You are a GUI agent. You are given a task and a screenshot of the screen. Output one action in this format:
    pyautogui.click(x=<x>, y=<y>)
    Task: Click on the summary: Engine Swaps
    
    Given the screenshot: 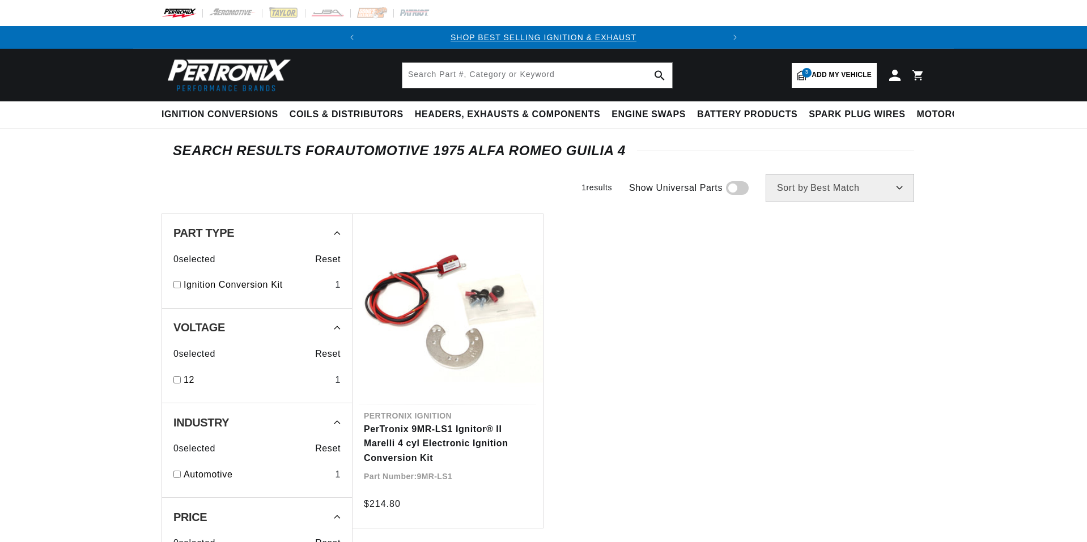 What is the action you would take?
    pyautogui.click(x=648, y=114)
    